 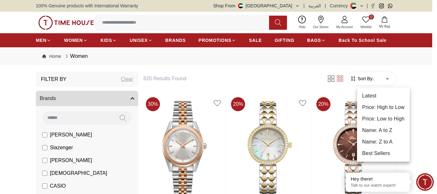 What do you see at coordinates (425, 182) in the screenshot?
I see `div: Chat Widget` at bounding box center [425, 182].